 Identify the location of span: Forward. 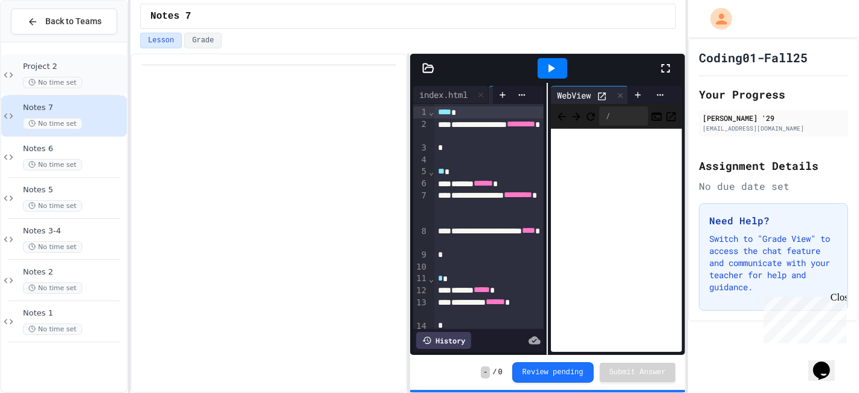
(576, 115).